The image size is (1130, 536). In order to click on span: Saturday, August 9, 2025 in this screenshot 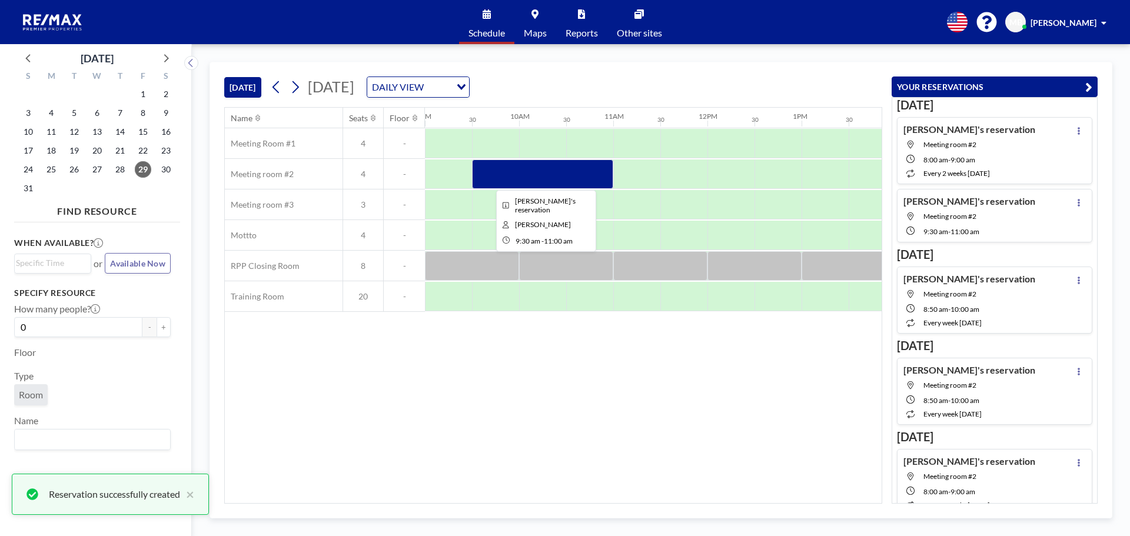, I will do `click(166, 113)`.